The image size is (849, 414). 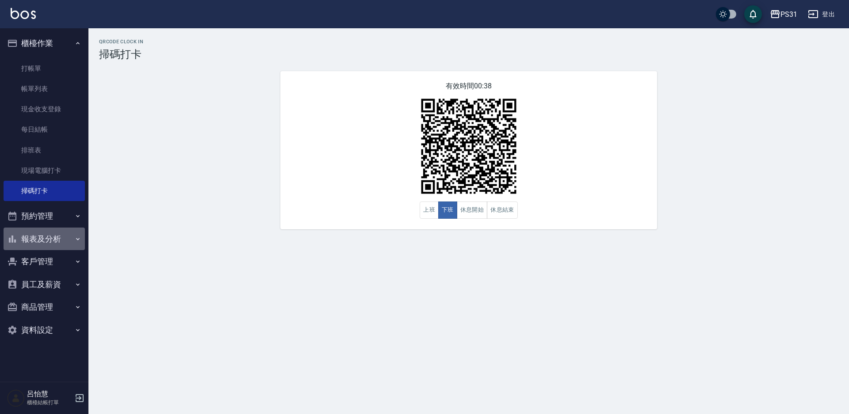 I want to click on a: 每日結帳, so click(x=44, y=130).